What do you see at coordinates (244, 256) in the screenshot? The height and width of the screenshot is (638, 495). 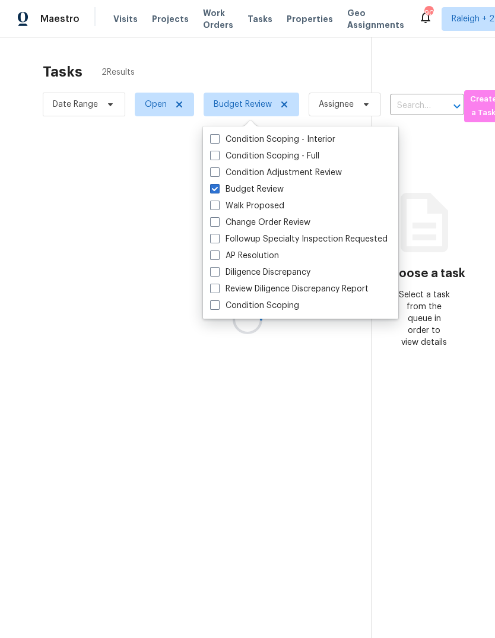 I see `label: AP Resolution` at bounding box center [244, 256].